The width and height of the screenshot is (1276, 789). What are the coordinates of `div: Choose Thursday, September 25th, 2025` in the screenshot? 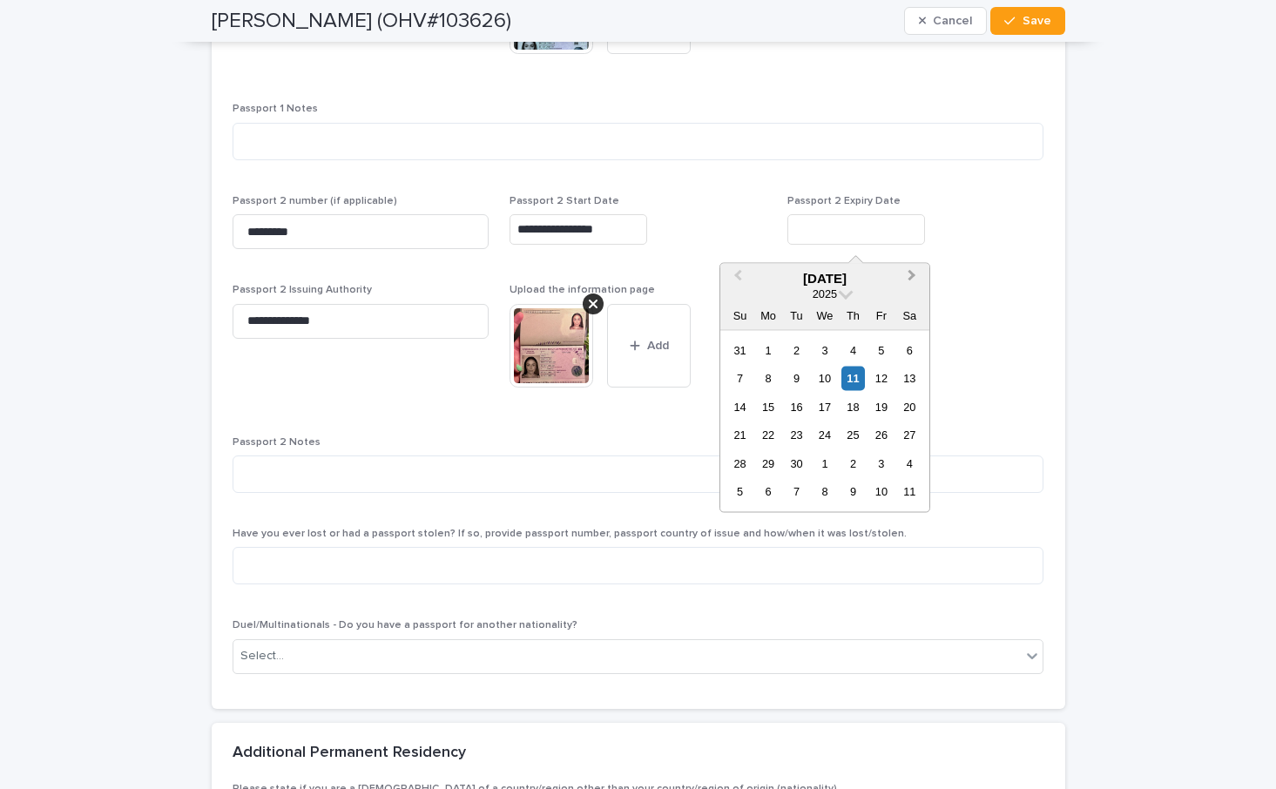 It's located at (853, 435).